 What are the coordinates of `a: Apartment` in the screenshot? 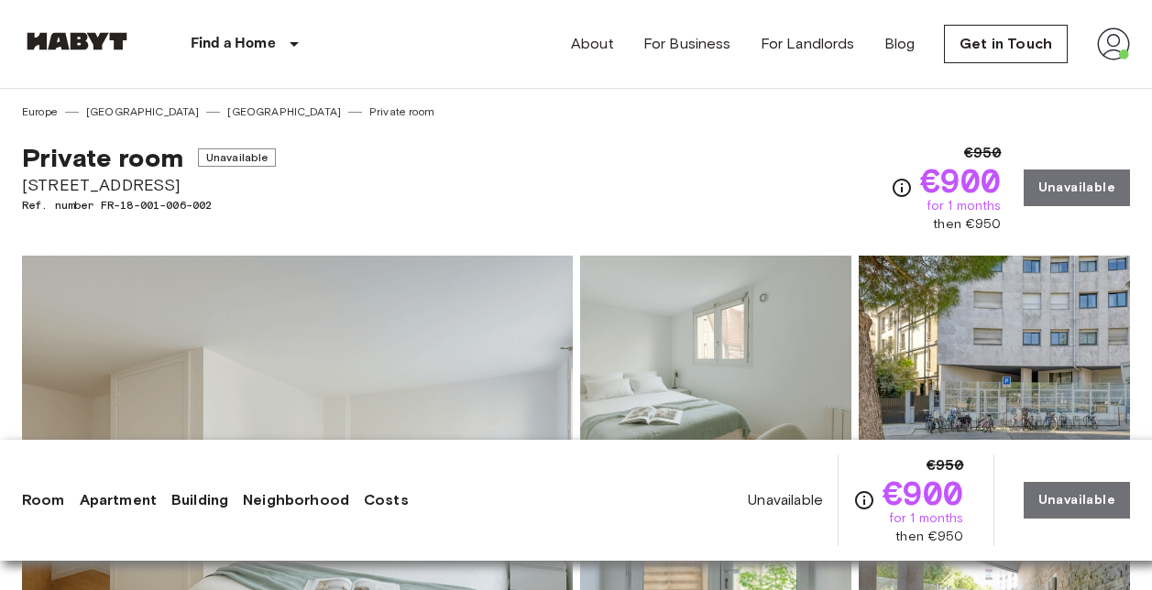 It's located at (118, 500).